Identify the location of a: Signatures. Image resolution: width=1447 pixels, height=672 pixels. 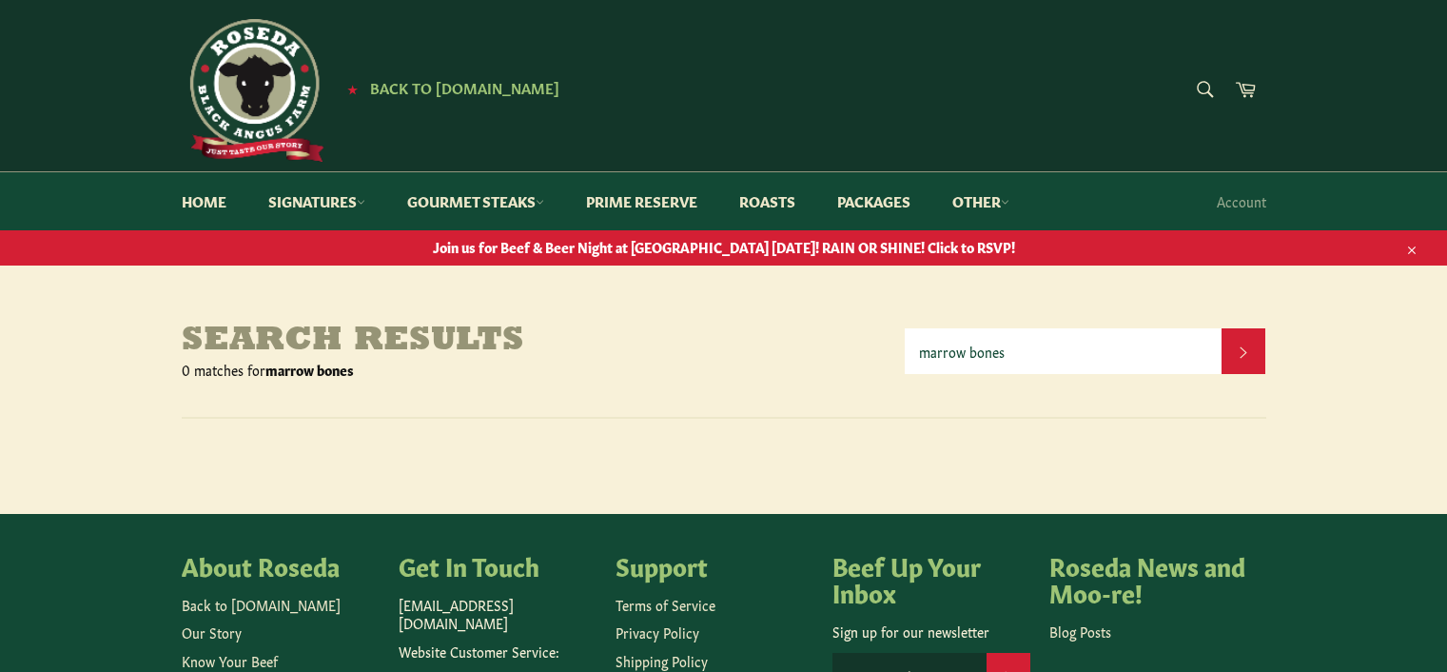
(317, 201).